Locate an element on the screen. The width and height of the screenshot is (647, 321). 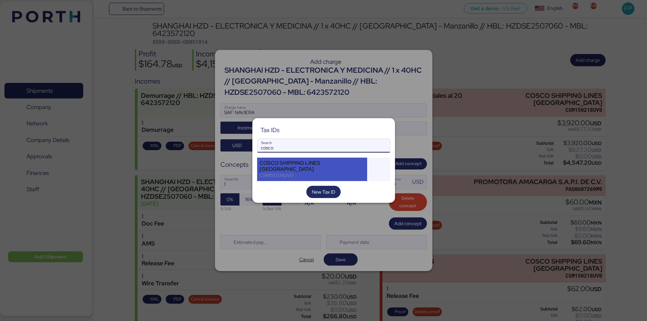
button: New Tax ID is located at coordinates (324, 192).